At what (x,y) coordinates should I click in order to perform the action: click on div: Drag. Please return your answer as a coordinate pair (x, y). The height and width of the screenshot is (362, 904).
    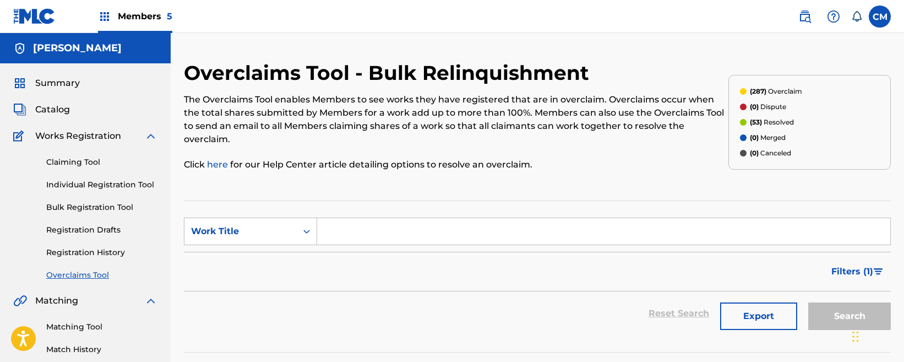
    Looking at the image, I should click on (855, 336).